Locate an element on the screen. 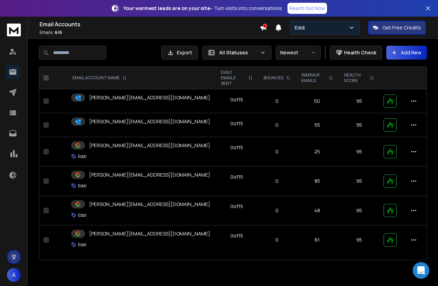 The width and height of the screenshot is (438, 286). td: 25 is located at coordinates (317, 152).